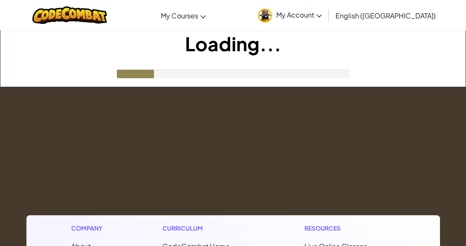 Image resolution: width=466 pixels, height=246 pixels. I want to click on a: My Courses, so click(183, 15).